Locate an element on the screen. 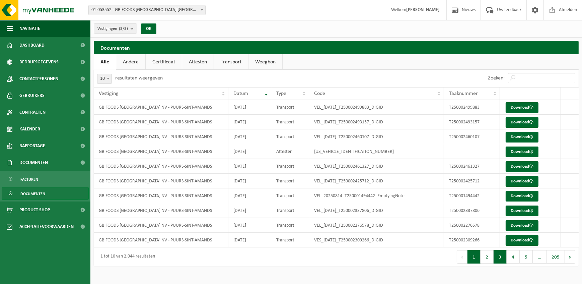 The height and width of the screenshot is (284, 582). button: Next is located at coordinates (570, 257).